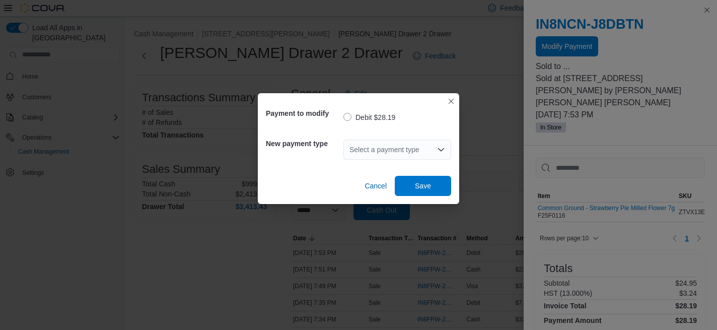 The image size is (717, 330). What do you see at coordinates (423, 186) in the screenshot?
I see `span: Save` at bounding box center [423, 186].